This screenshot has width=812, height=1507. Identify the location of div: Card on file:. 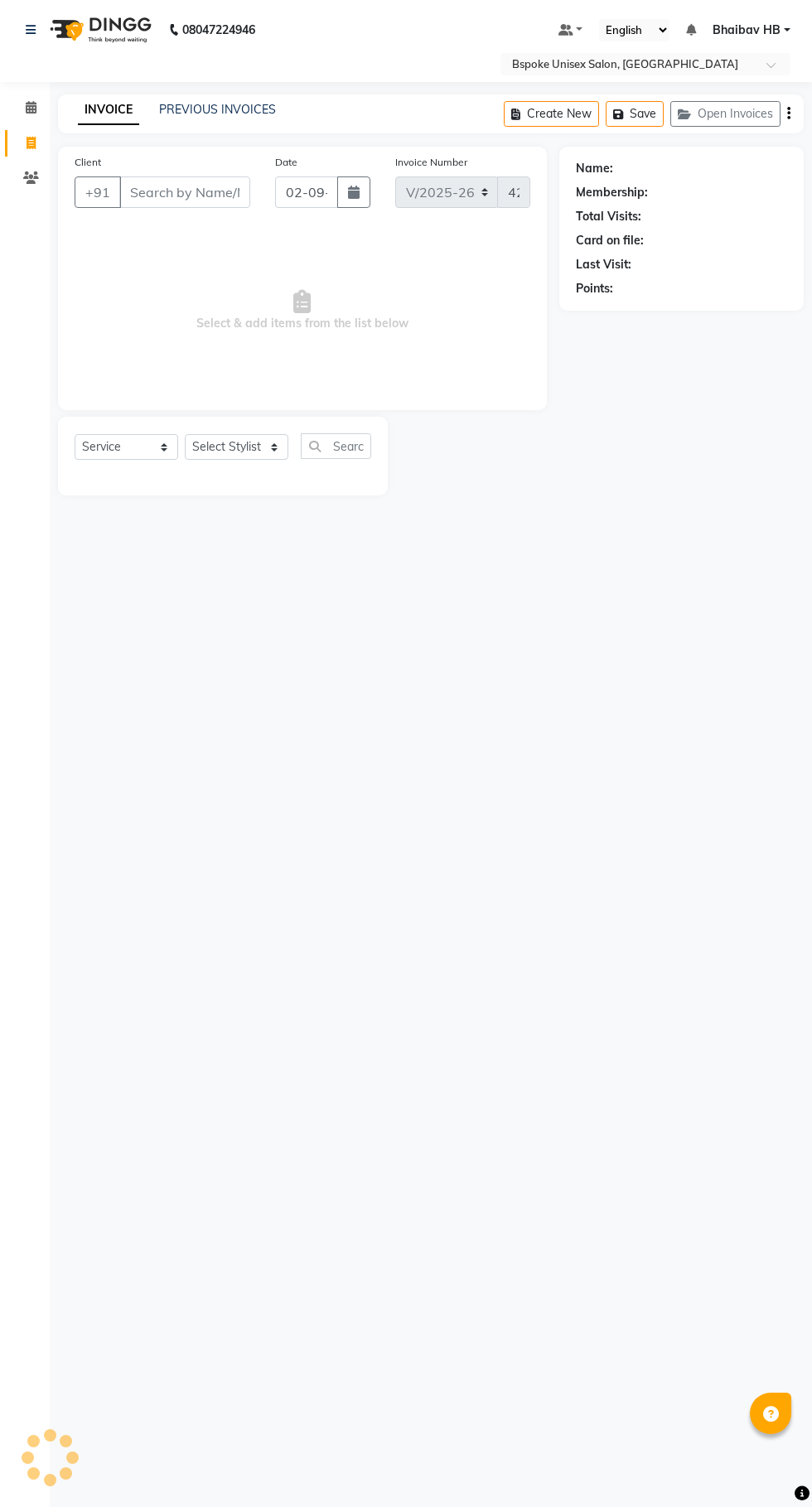
(609, 240).